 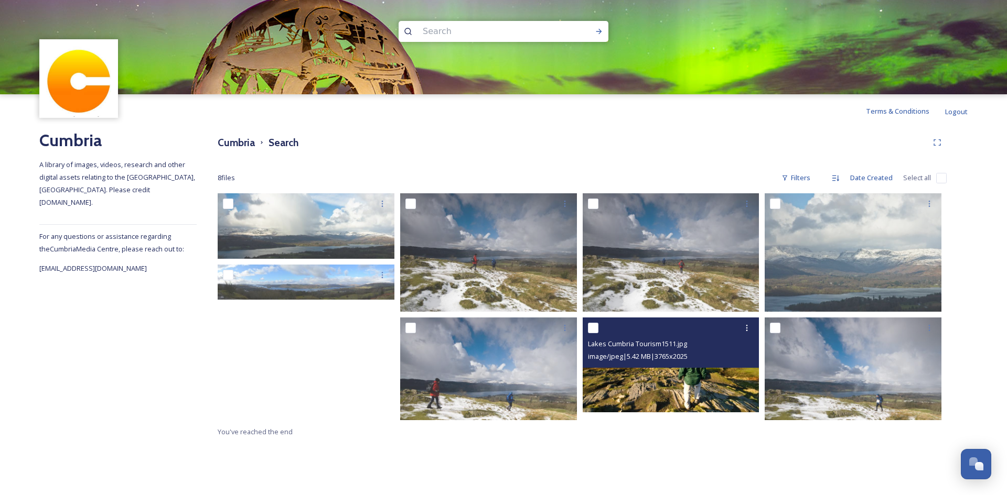 What do you see at coordinates (118, 141) in the screenshot?
I see `h2: Cumbria` at bounding box center [118, 141].